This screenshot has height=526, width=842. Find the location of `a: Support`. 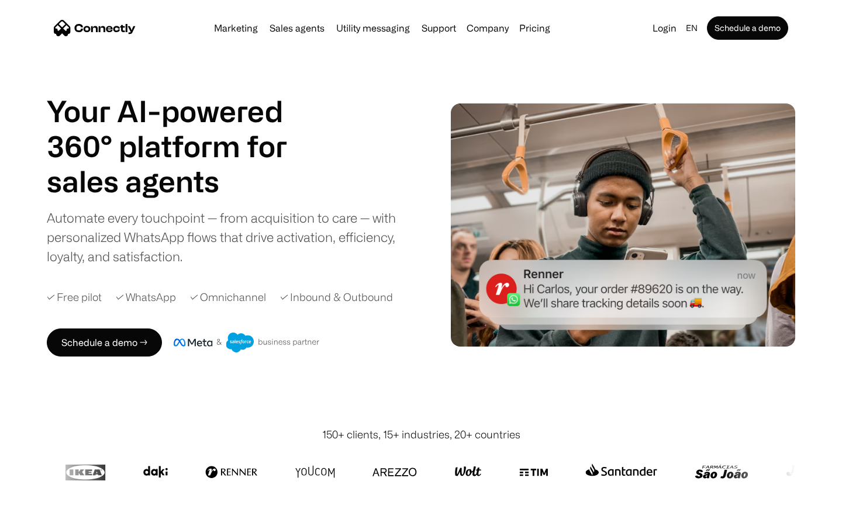

a: Support is located at coordinates (438, 28).